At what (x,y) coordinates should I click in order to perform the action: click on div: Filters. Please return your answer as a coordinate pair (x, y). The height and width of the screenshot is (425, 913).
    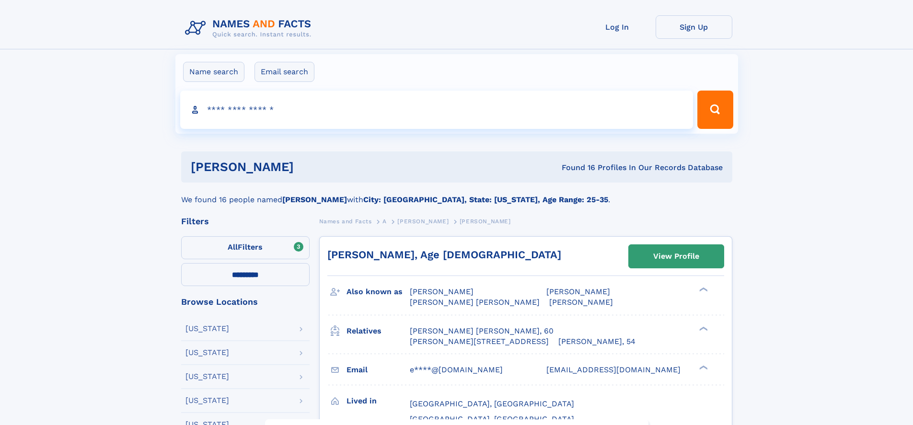
    Looking at the image, I should click on (245, 221).